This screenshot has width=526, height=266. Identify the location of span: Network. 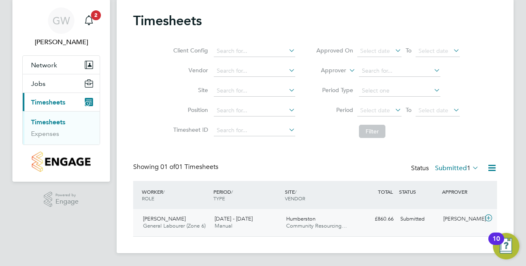
(44, 65).